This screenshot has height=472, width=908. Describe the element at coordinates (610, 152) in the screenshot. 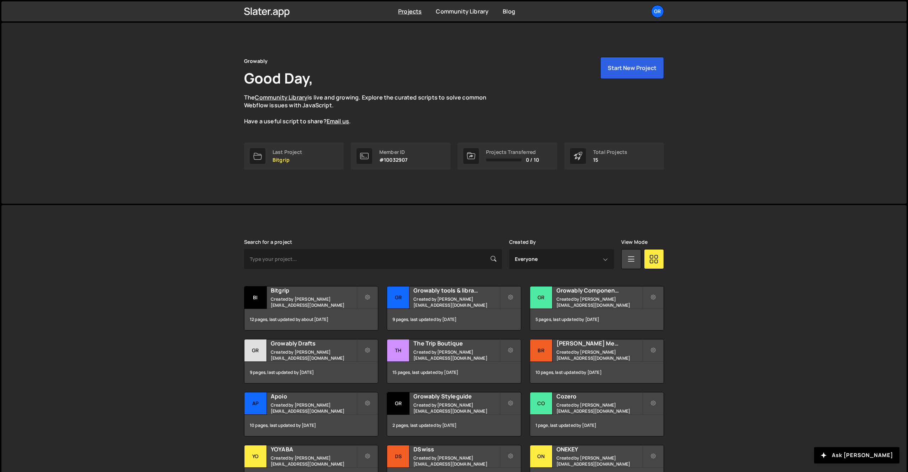

I see `div: Total Projects` at that location.